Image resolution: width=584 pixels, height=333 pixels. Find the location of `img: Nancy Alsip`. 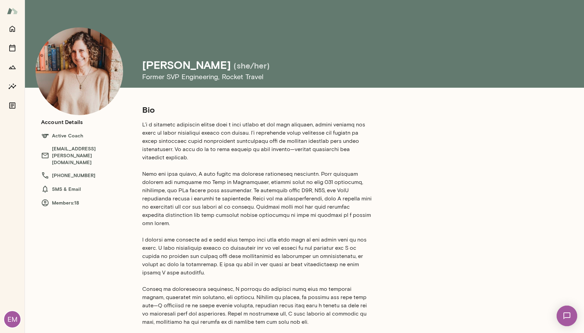

img: Nancy Alsip is located at coordinates (79, 71).